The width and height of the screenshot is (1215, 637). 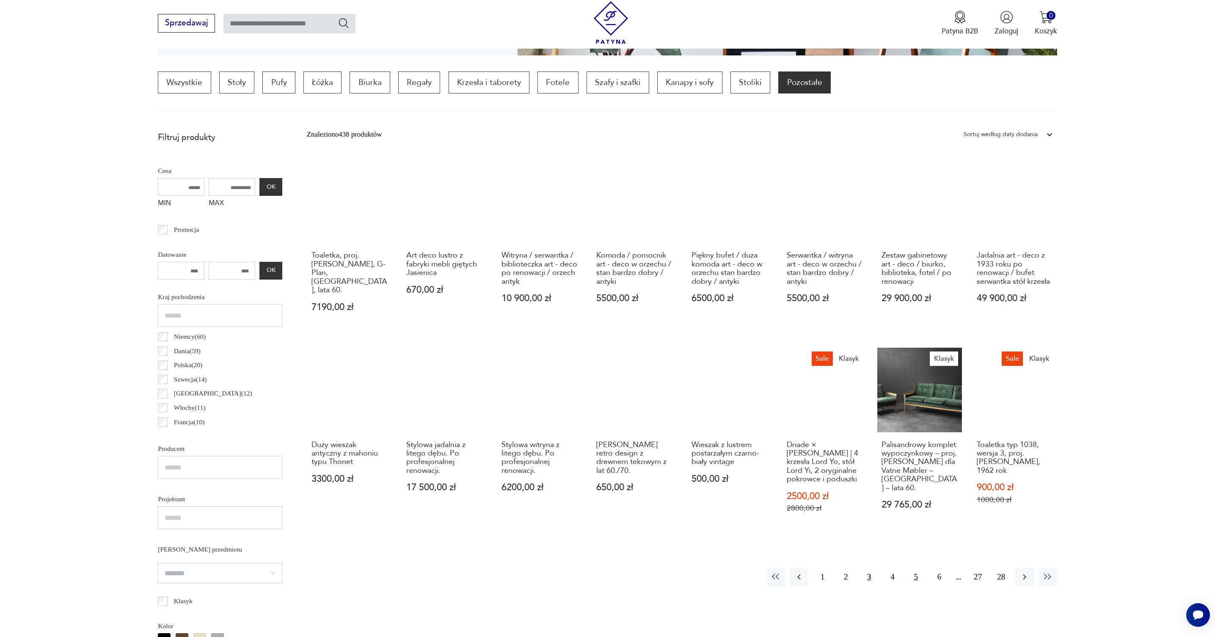 I want to click on a: Stylowa witryna z litego dębu. Po profesjonalnej renowacji.Stylowa witryna z litego dębu. Po prof..., so click(x=539, y=440).